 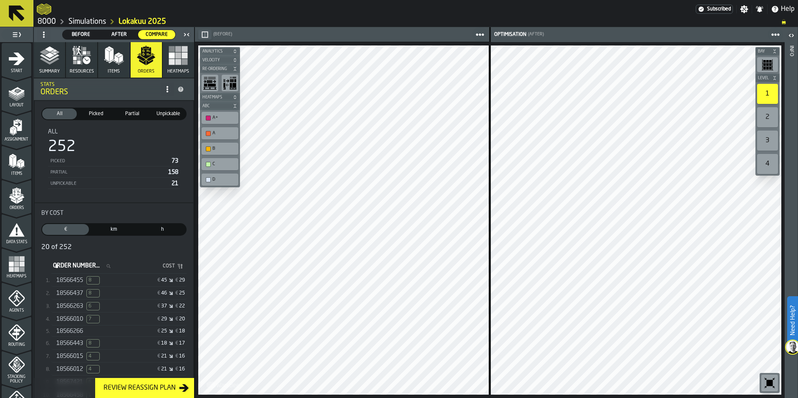 I want to click on div: Partial, so click(x=107, y=172).